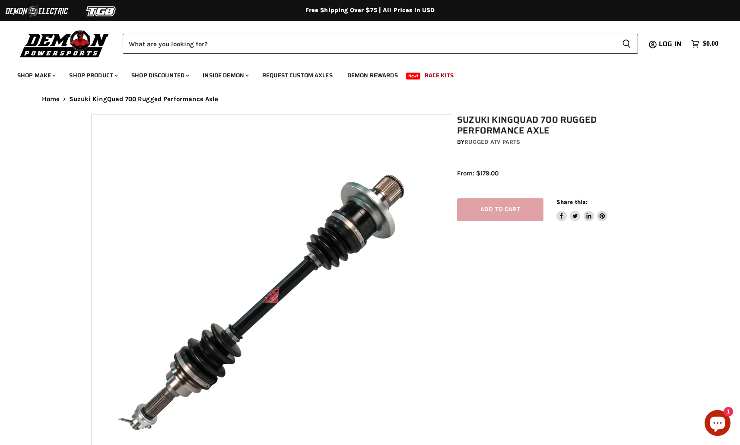 The height and width of the screenshot is (445, 740). I want to click on a: Race Kits, so click(439, 75).